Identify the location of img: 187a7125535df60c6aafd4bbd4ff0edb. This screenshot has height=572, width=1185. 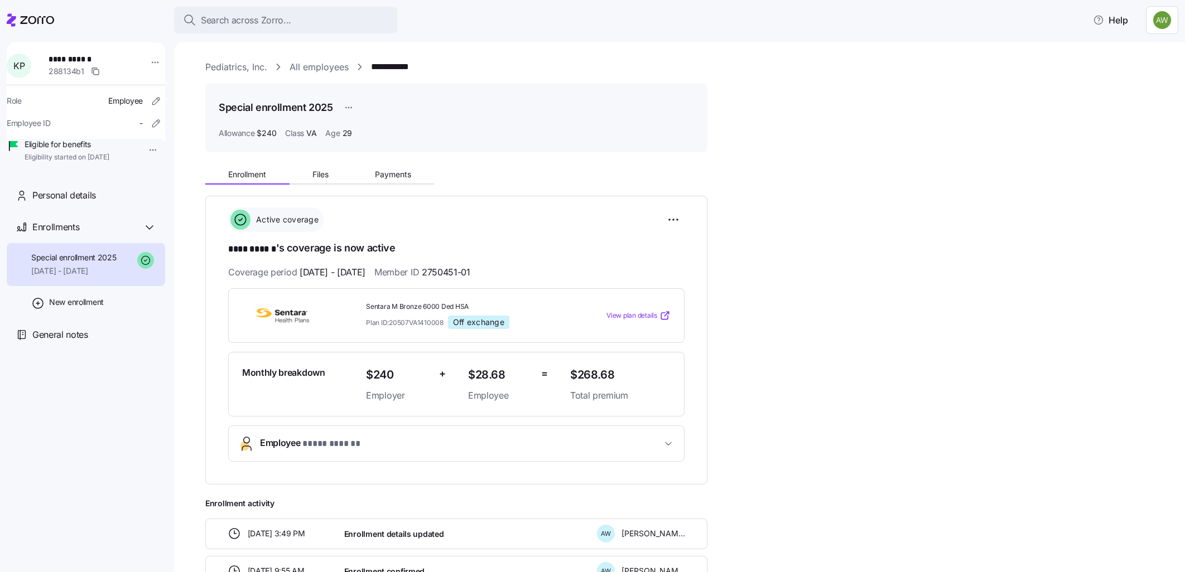
(1162, 20).